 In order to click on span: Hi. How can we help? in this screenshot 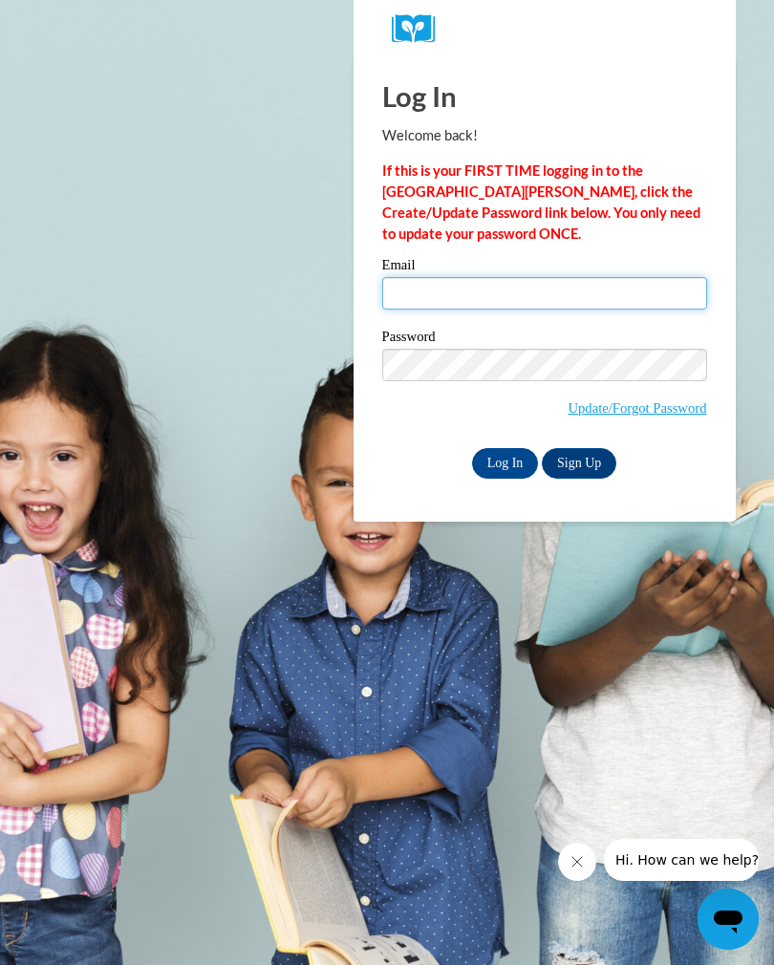, I will do `click(83, 21)`.